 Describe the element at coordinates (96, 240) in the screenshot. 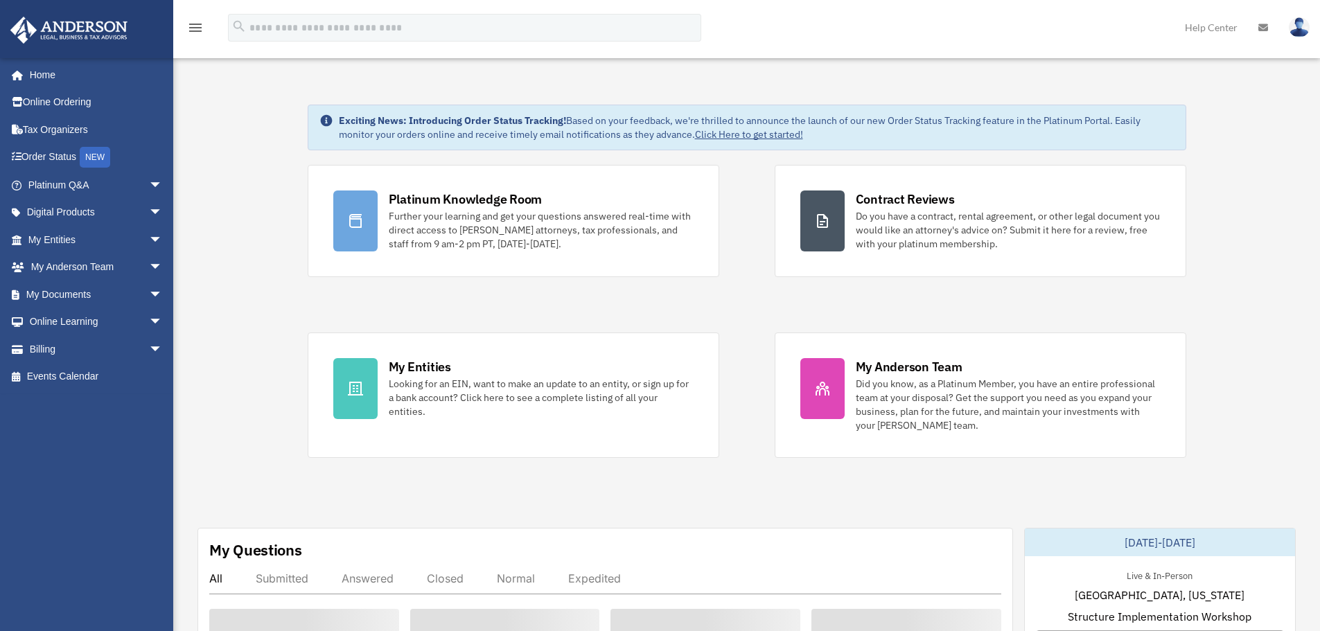

I see `a: My Entitiesarrow_drop_down` at that location.